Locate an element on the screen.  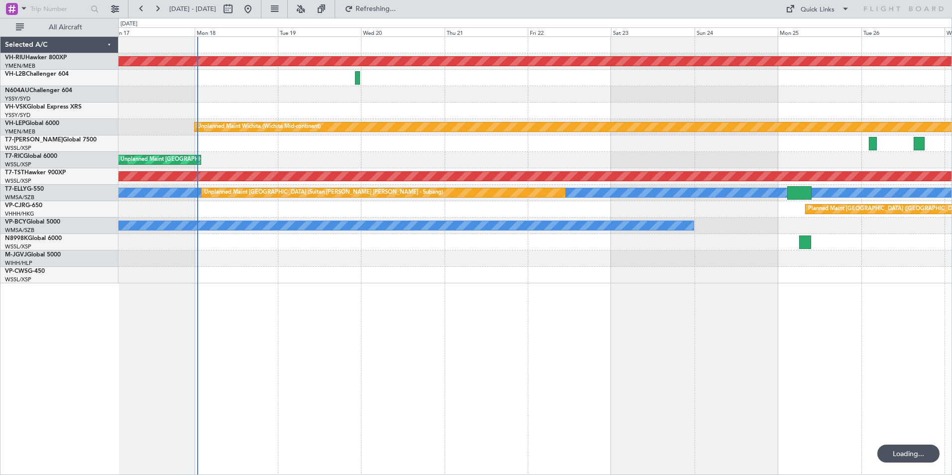
div: Sun 17 is located at coordinates (152, 32).